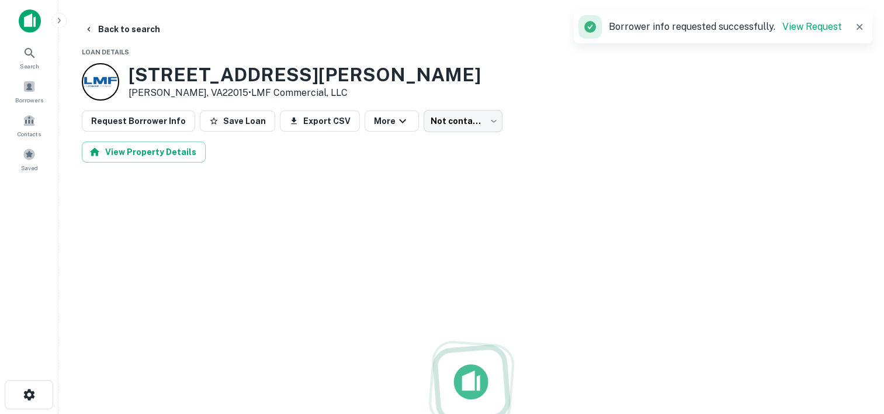 This screenshot has height=414, width=884. Describe the element at coordinates (29, 159) in the screenshot. I see `div: Saved` at that location.